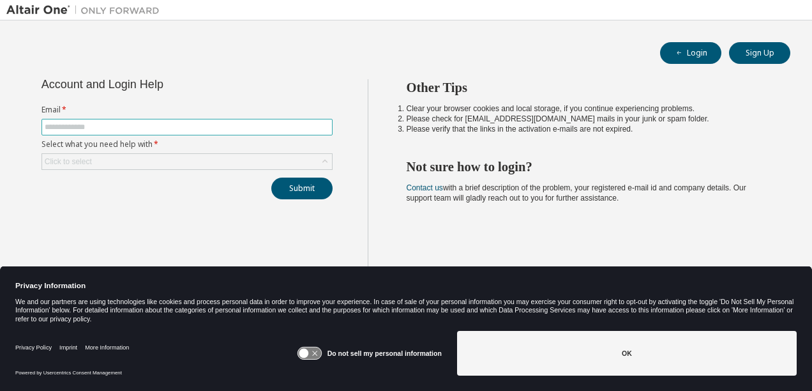 This screenshot has width=812, height=391. I want to click on h2: Not sure how to login?, so click(587, 167).